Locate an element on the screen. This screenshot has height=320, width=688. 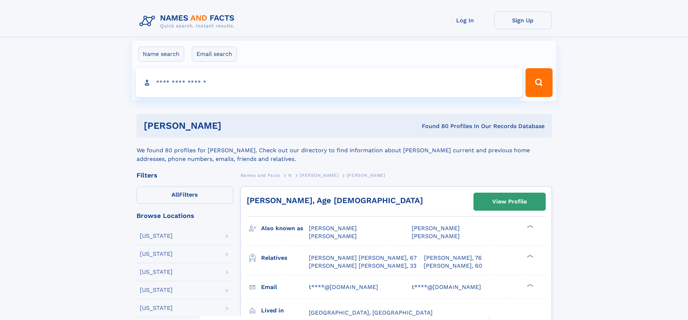
img: Logo Names and Facts is located at coordinates (188, 21).